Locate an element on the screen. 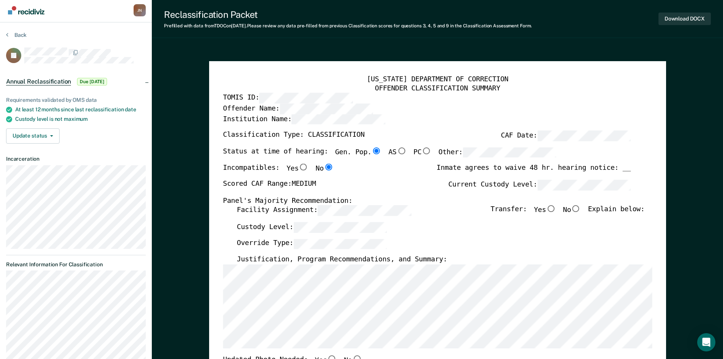  button: Update status is located at coordinates (33, 136).